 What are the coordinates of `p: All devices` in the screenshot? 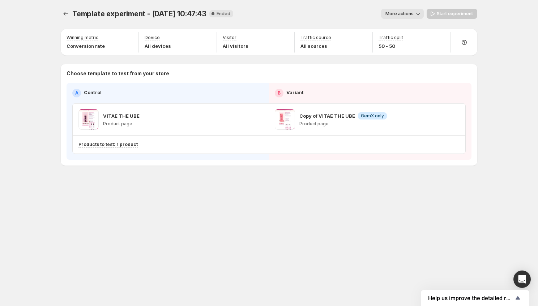 It's located at (158, 46).